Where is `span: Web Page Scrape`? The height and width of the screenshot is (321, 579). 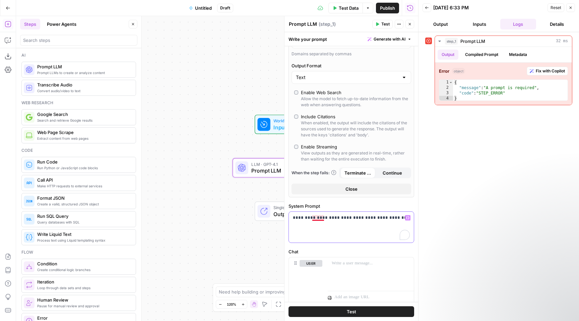
span: Web Page Scrape is located at coordinates (84, 132).